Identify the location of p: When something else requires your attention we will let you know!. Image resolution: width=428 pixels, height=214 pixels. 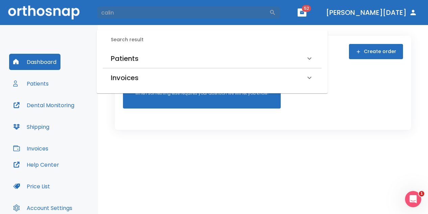
(201, 93).